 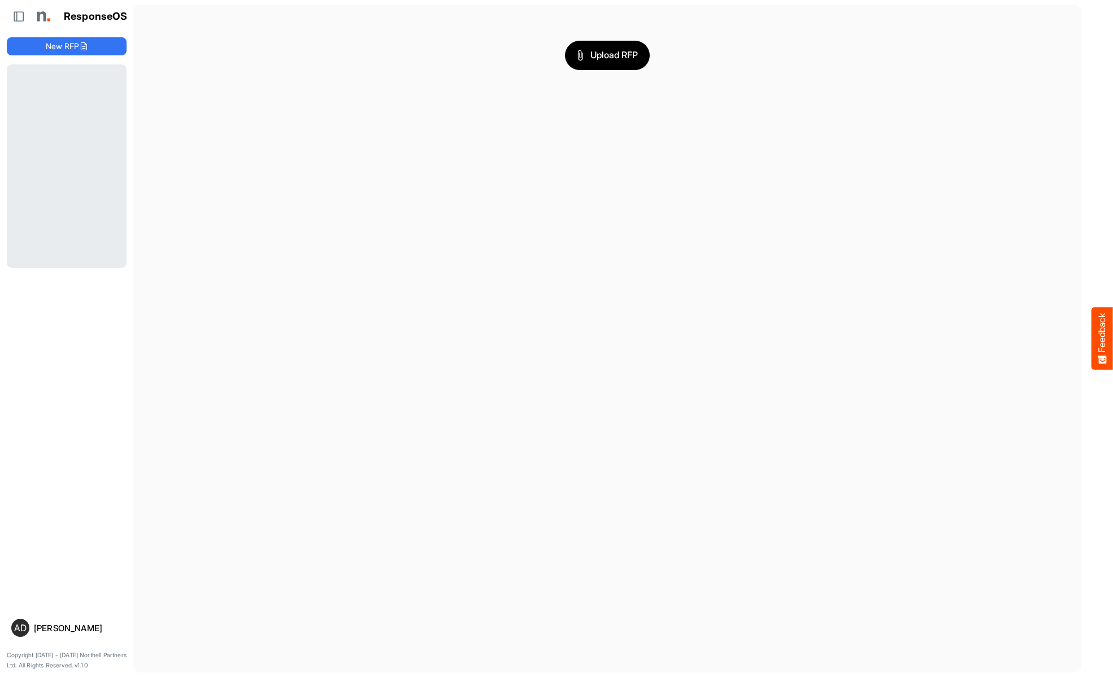 I want to click on div: Loading..., so click(x=67, y=166).